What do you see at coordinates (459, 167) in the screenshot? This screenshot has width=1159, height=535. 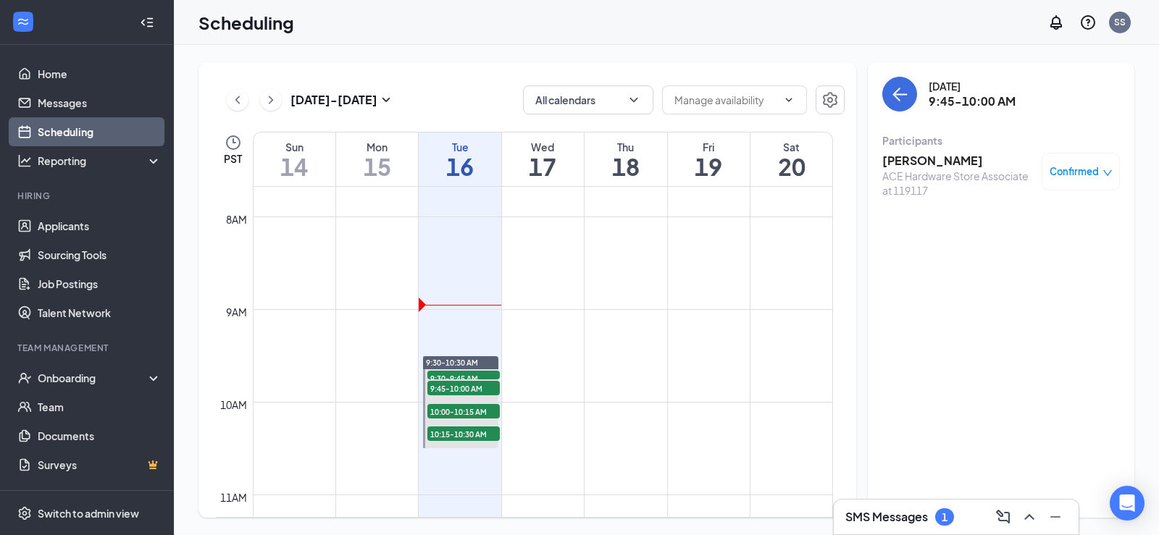 I see `h1: 16` at bounding box center [459, 167].